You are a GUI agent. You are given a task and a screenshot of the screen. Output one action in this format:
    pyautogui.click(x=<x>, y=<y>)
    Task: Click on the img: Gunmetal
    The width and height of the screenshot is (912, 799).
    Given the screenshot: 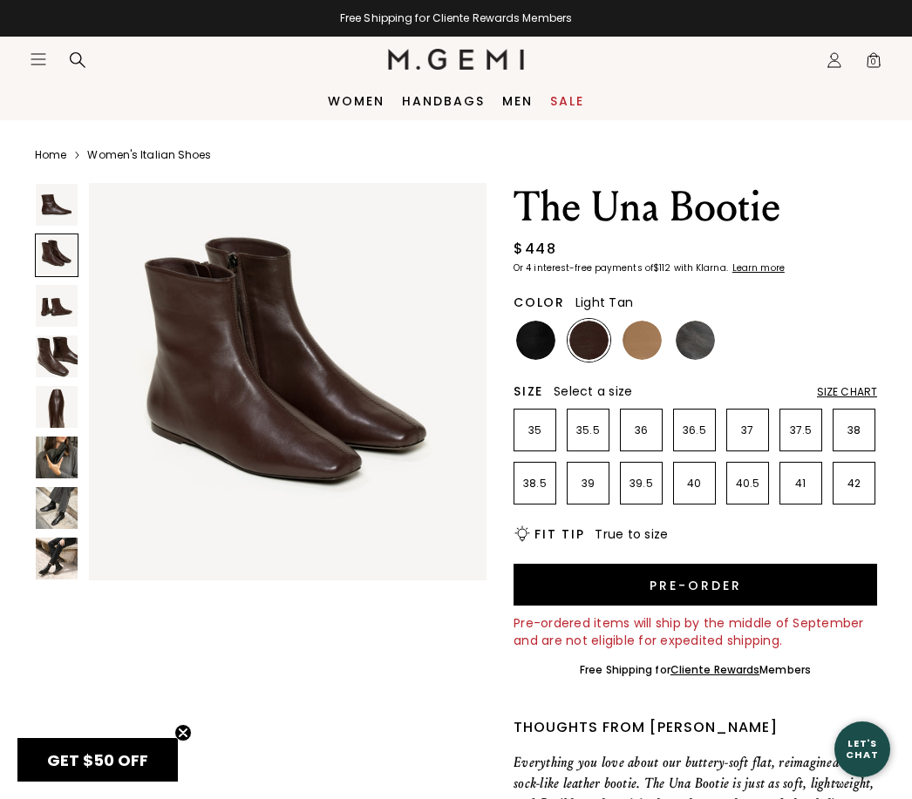 What is the action you would take?
    pyautogui.click(x=695, y=340)
    